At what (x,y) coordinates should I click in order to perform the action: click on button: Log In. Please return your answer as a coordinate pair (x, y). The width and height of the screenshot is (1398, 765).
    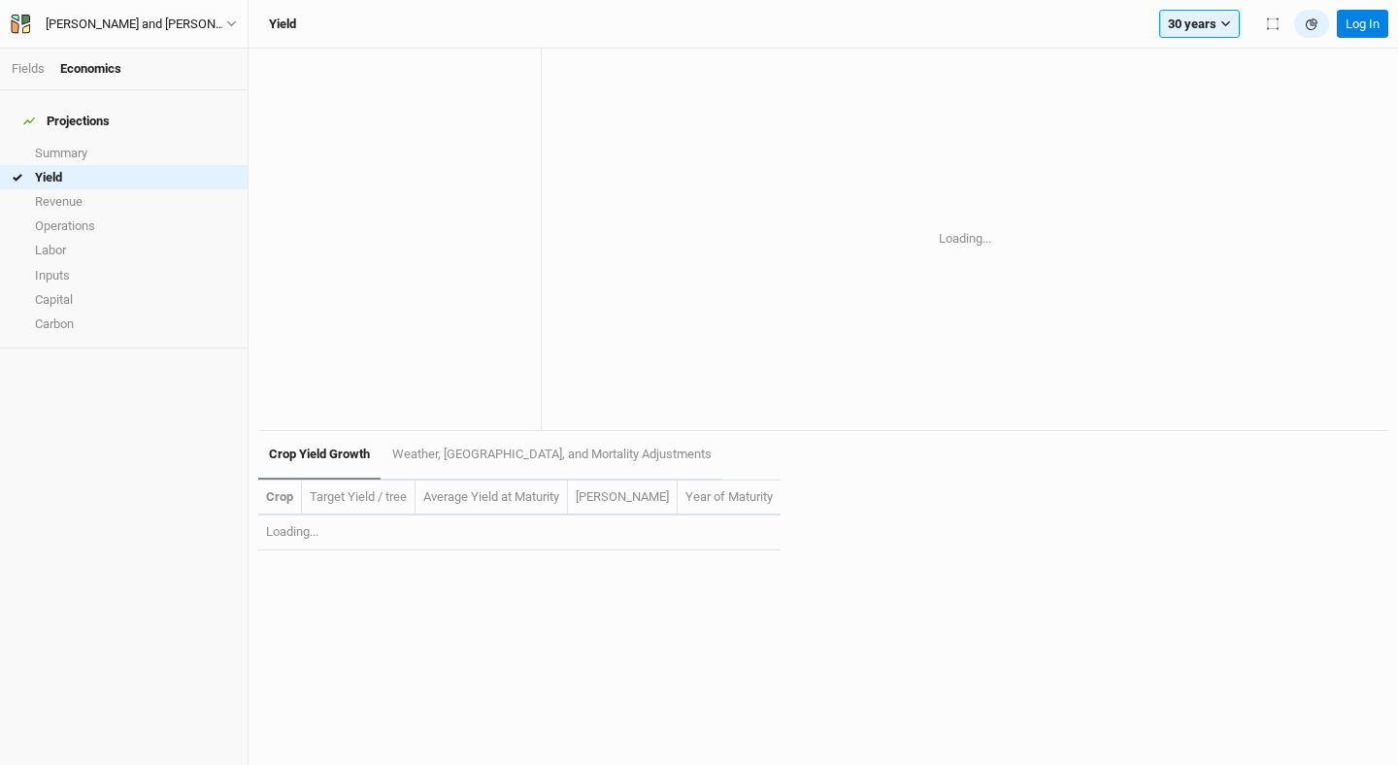
    Looking at the image, I should click on (1362, 24).